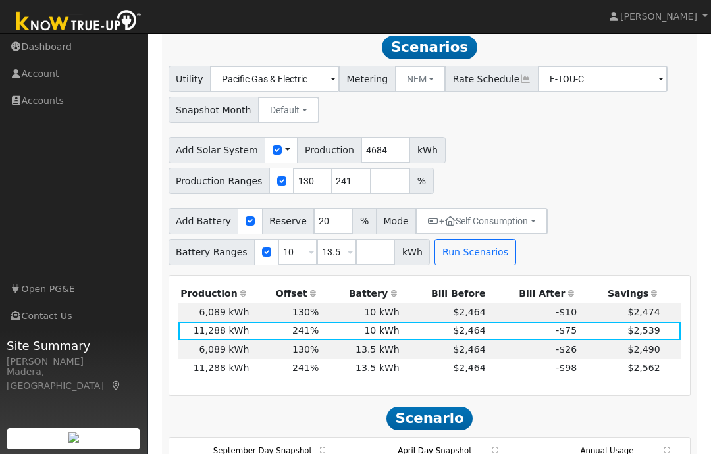  What do you see at coordinates (288, 221) in the screenshot?
I see `span: Reserve` at bounding box center [288, 221].